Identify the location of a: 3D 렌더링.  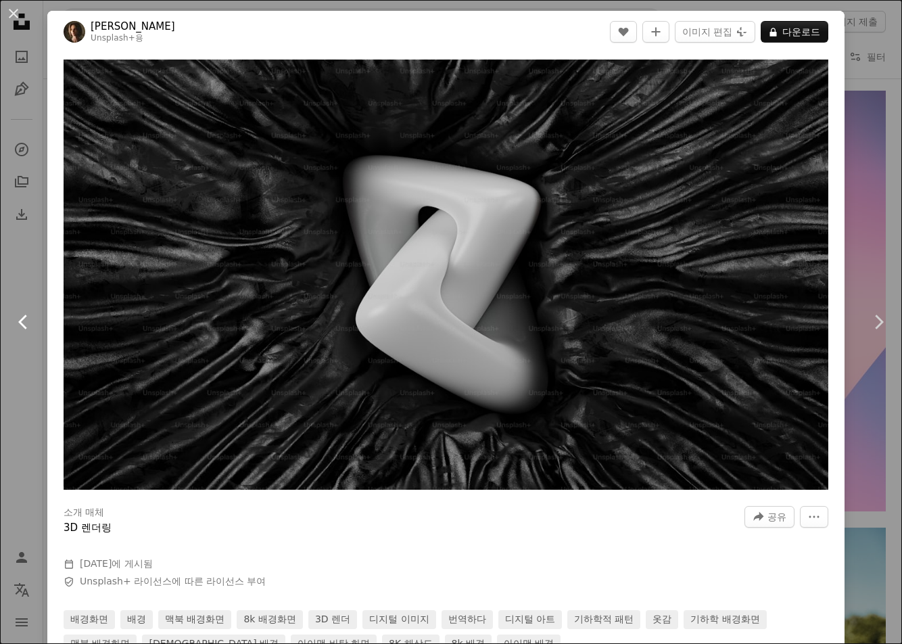
(87, 528).